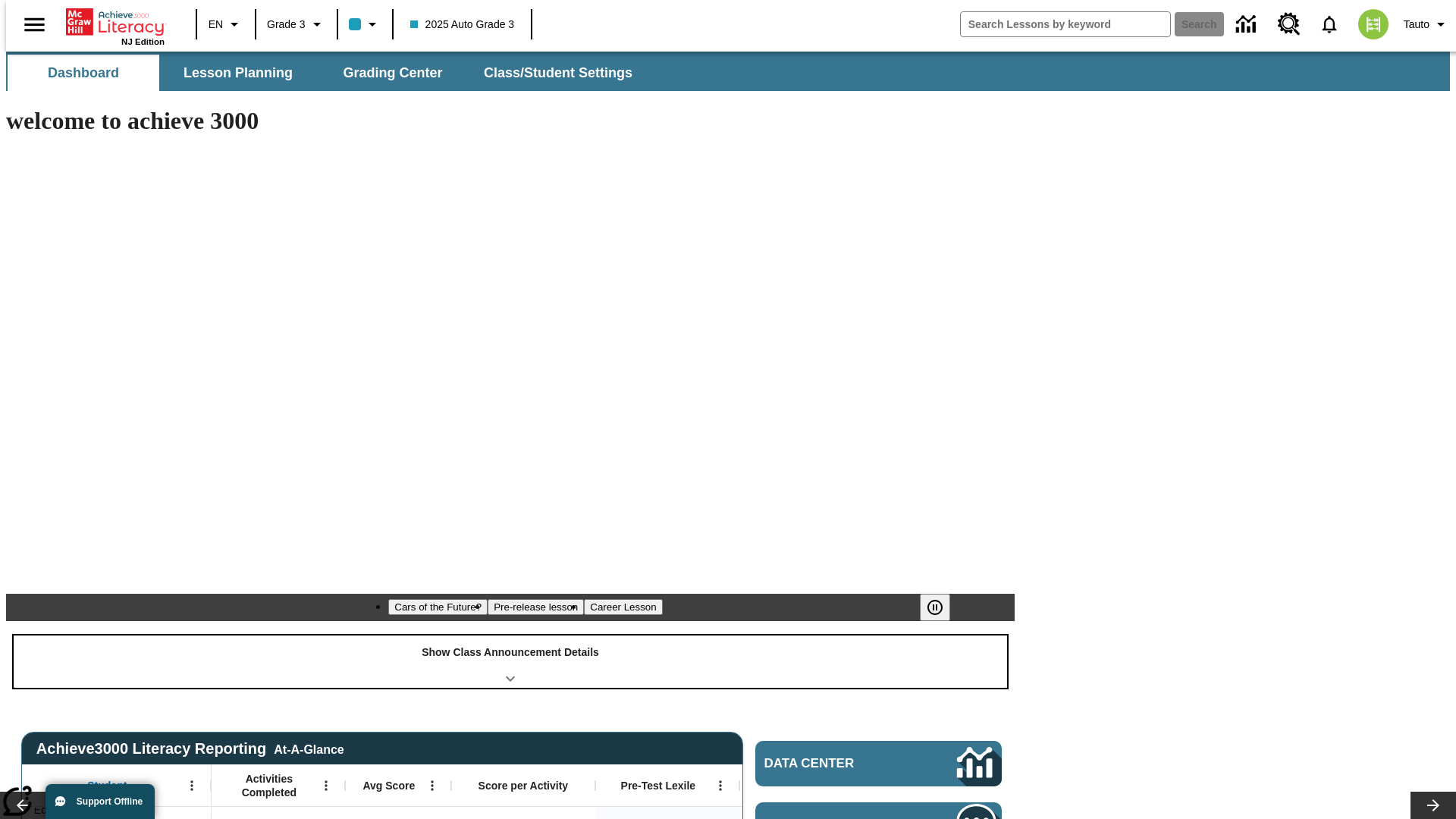  What do you see at coordinates (1290, 24) in the screenshot?
I see `a: Resource Center, Will open in new tab` at bounding box center [1290, 24].